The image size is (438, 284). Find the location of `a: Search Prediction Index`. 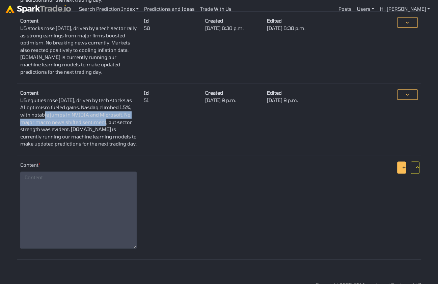

a: Search Prediction Index is located at coordinates (109, 9).